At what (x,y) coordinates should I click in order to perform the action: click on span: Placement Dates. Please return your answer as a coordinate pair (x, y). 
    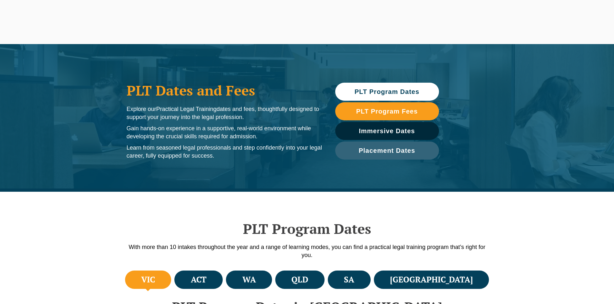
    Looking at the image, I should click on (387, 151).